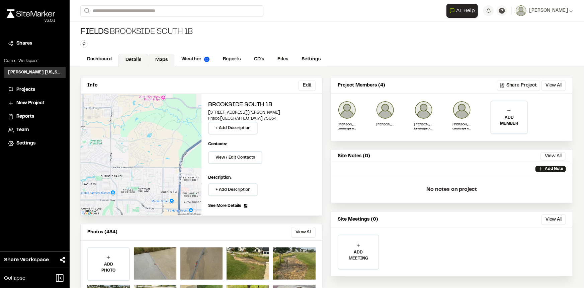 This screenshot has width=584, height=288. What do you see at coordinates (196, 59) in the screenshot?
I see `a: Weather` at bounding box center [196, 59].